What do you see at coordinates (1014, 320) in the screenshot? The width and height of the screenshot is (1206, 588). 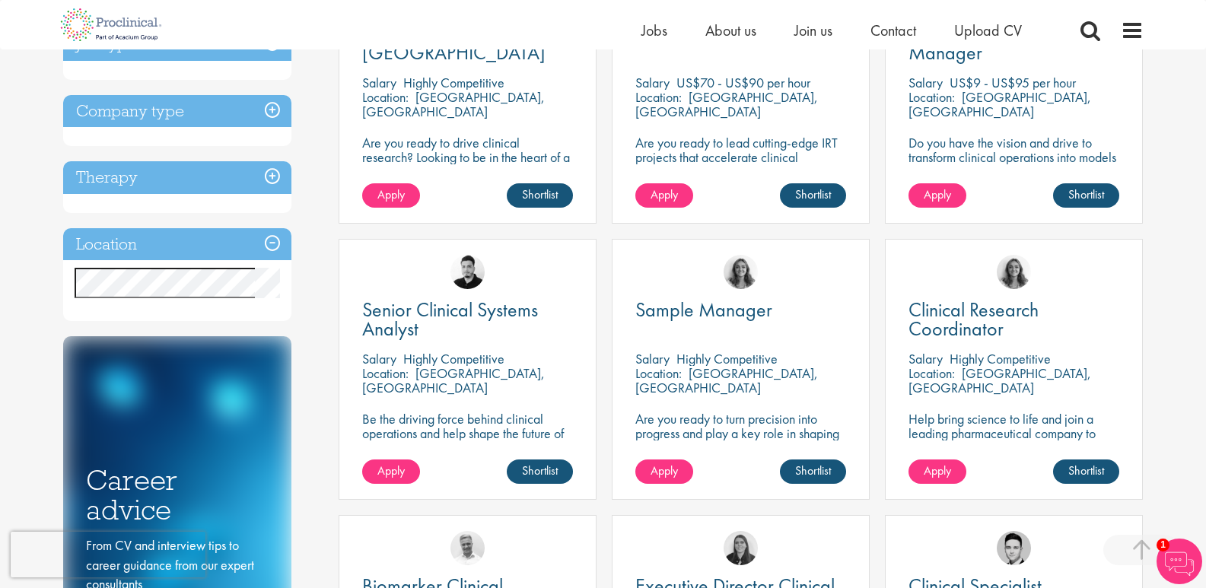 I see `a: Clinical Research Coordinator` at bounding box center [1014, 320].